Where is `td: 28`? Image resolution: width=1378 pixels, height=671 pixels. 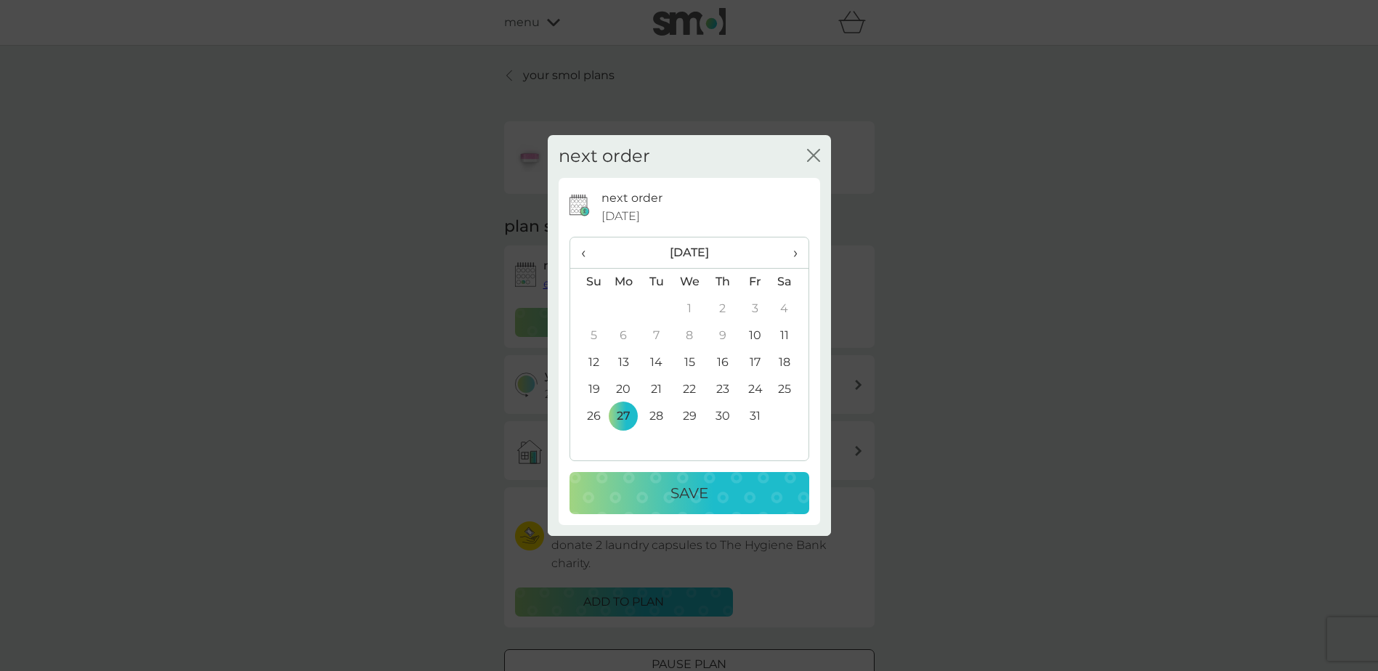 td: 28 is located at coordinates (656, 416).